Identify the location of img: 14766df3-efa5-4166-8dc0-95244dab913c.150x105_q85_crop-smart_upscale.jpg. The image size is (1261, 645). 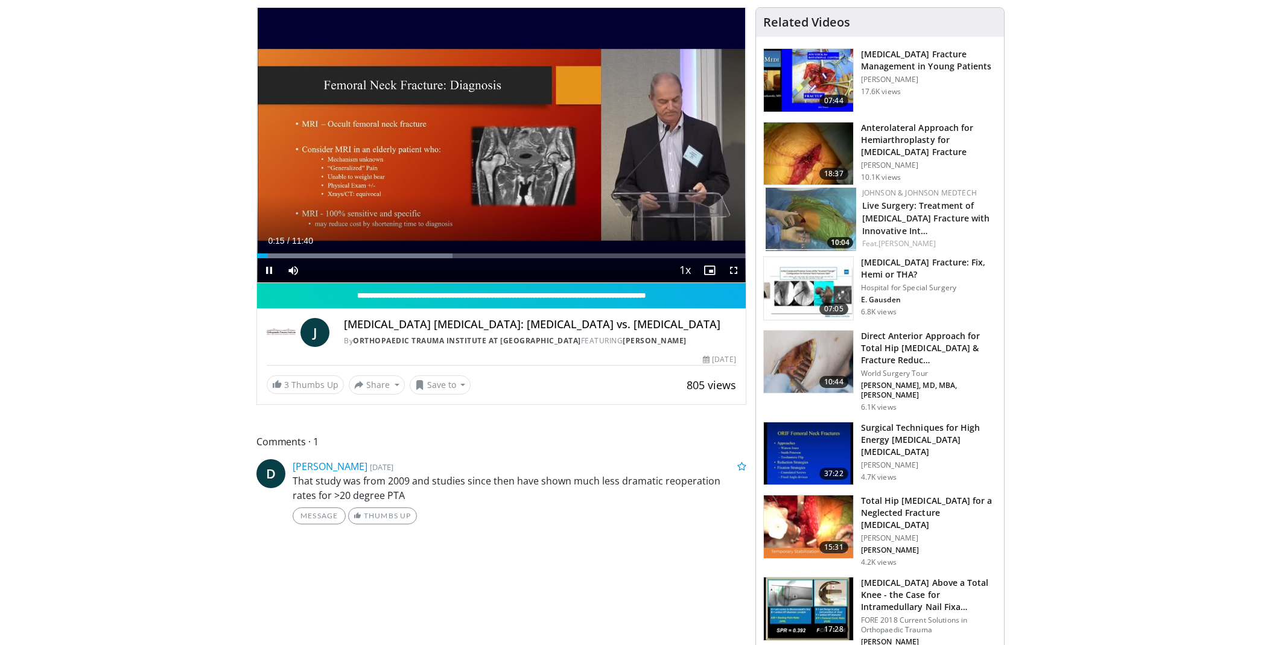
(811, 219).